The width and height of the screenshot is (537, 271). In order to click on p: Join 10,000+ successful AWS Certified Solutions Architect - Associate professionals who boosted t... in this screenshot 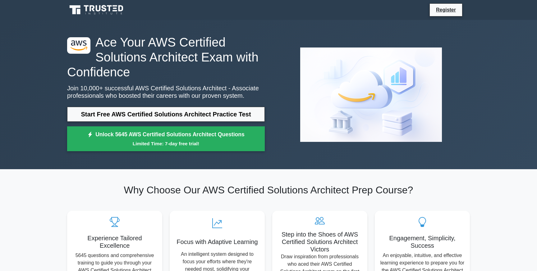, I will do `click(166, 92)`.